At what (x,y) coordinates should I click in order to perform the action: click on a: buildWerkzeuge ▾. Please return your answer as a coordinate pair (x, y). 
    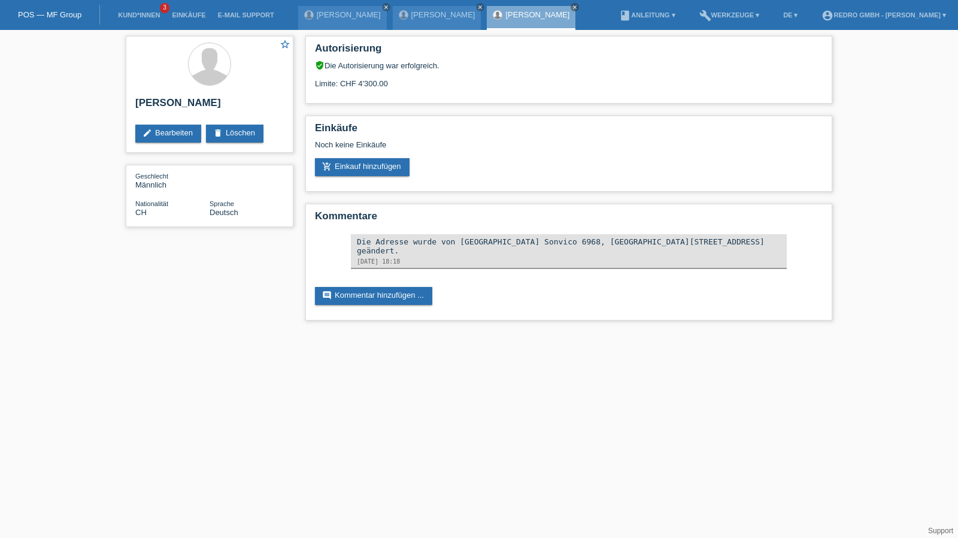
    Looking at the image, I should click on (729, 15).